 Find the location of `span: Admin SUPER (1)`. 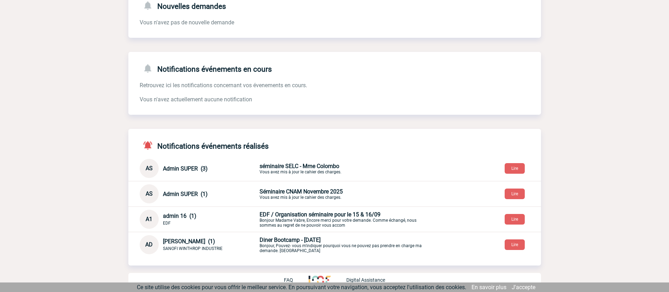

span: Admin SUPER (1) is located at coordinates (185, 194).